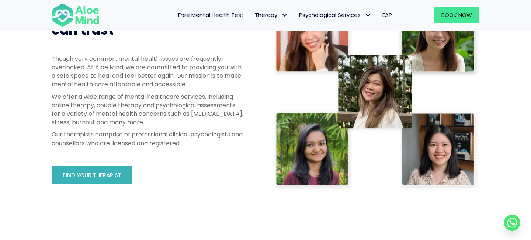 The width and height of the screenshot is (531, 240). I want to click on a: Psychological ServicesPsychological Services: submenu, so click(335, 15).